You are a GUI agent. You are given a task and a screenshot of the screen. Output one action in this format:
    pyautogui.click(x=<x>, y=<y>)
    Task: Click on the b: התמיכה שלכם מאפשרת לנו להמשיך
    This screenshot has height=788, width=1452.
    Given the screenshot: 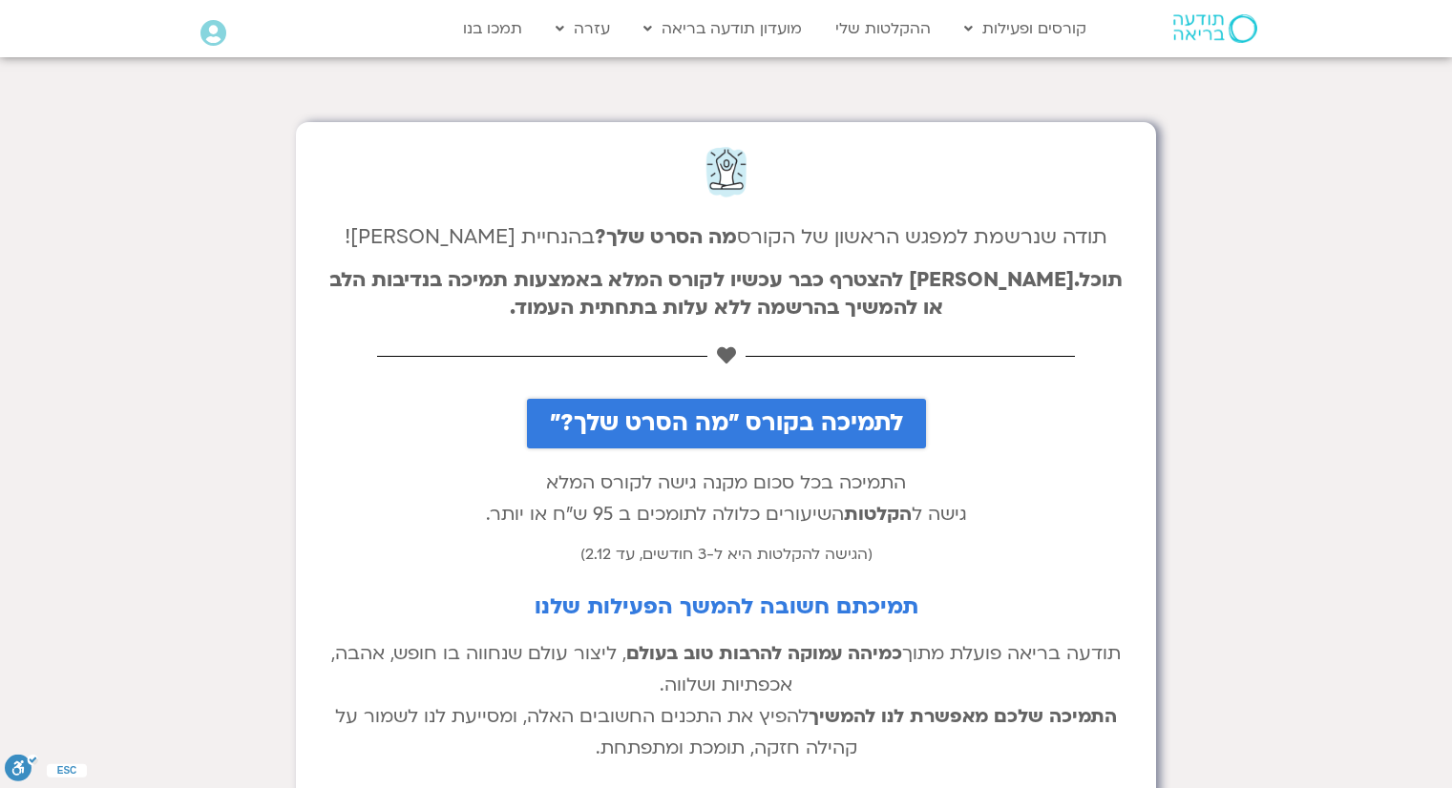 What is the action you would take?
    pyautogui.click(x=962, y=717)
    